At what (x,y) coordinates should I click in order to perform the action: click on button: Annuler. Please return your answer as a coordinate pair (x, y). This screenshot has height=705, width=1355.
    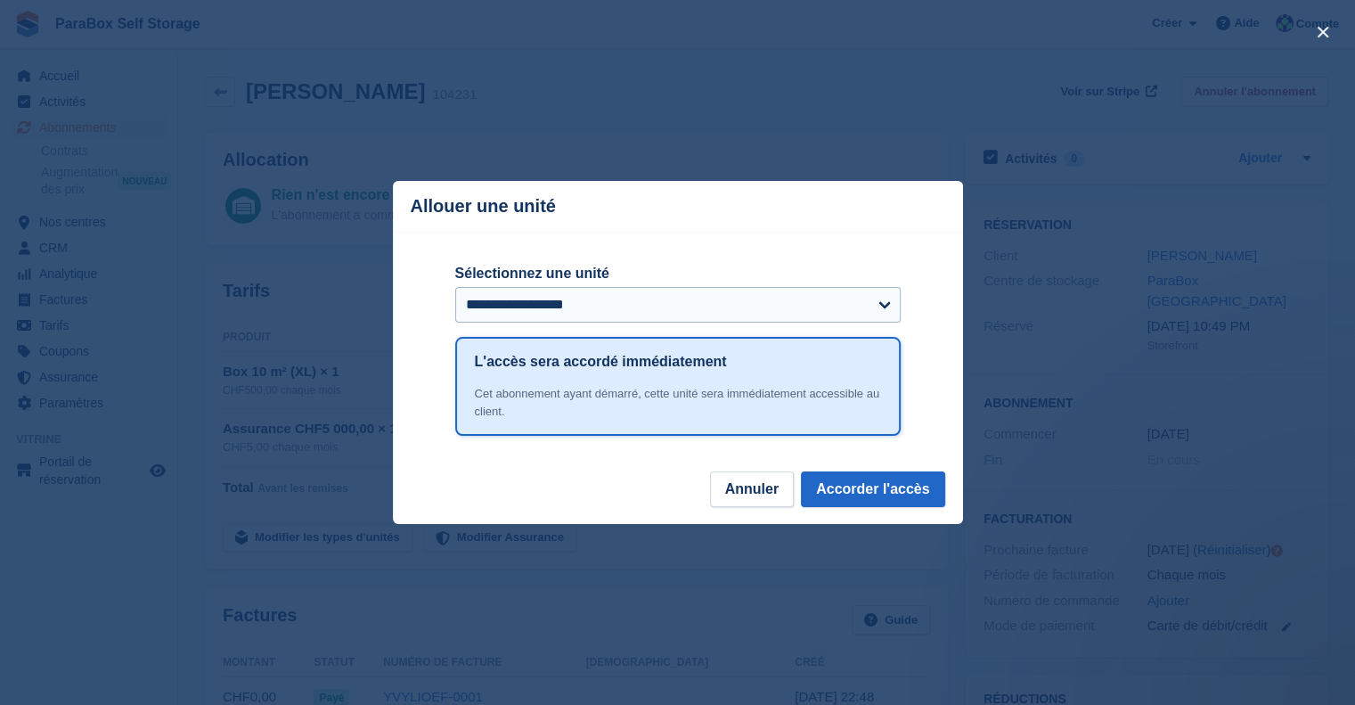
    Looking at the image, I should click on (752, 489).